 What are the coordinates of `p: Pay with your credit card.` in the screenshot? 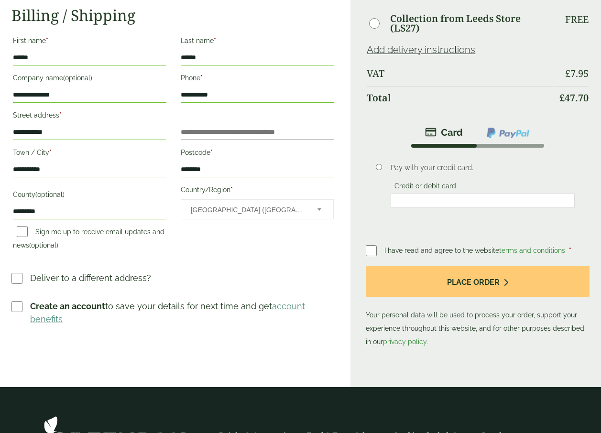 It's located at (482, 168).